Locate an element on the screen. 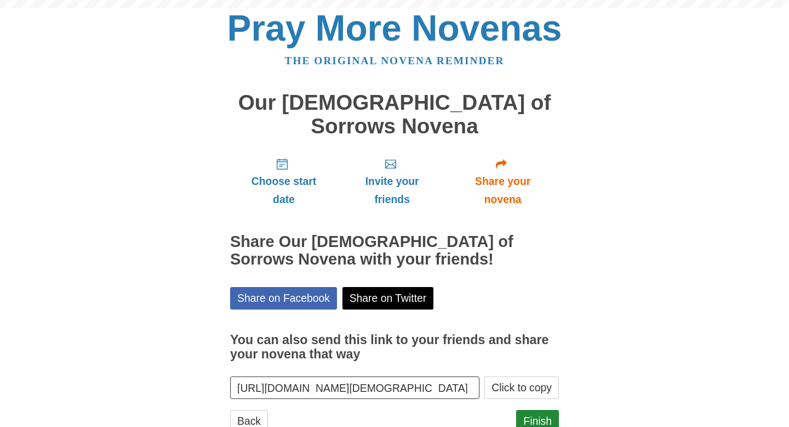  span: Invite your friends is located at coordinates (392, 190).